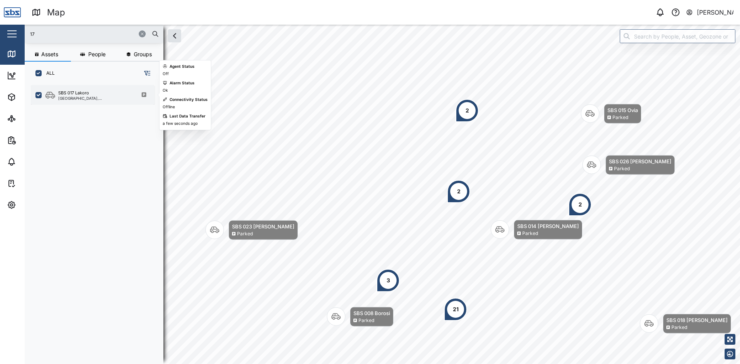 The image size is (740, 364). What do you see at coordinates (180, 124) in the screenshot?
I see `div: a few seconds ago` at bounding box center [180, 124].